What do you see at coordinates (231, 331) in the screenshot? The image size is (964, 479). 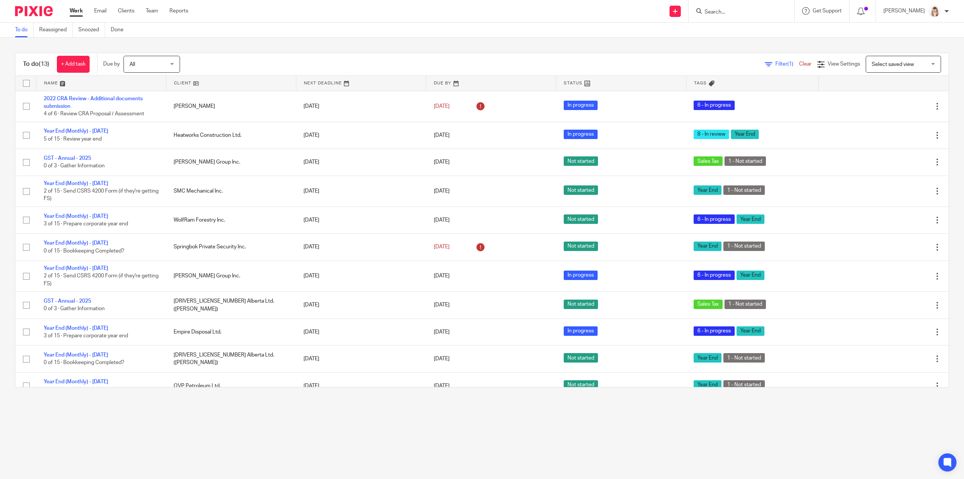 I see `td: Empire Disposal Ltd.` at bounding box center [231, 331].